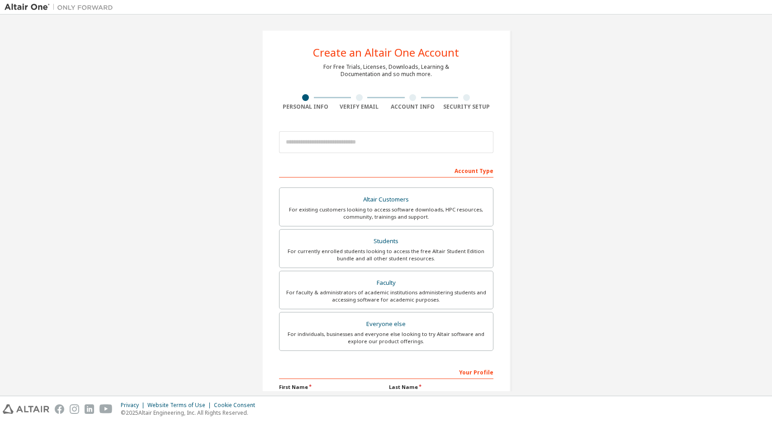 This screenshot has height=422, width=772. Describe the element at coordinates (386, 200) in the screenshot. I see `div: Altair Customers` at that location.